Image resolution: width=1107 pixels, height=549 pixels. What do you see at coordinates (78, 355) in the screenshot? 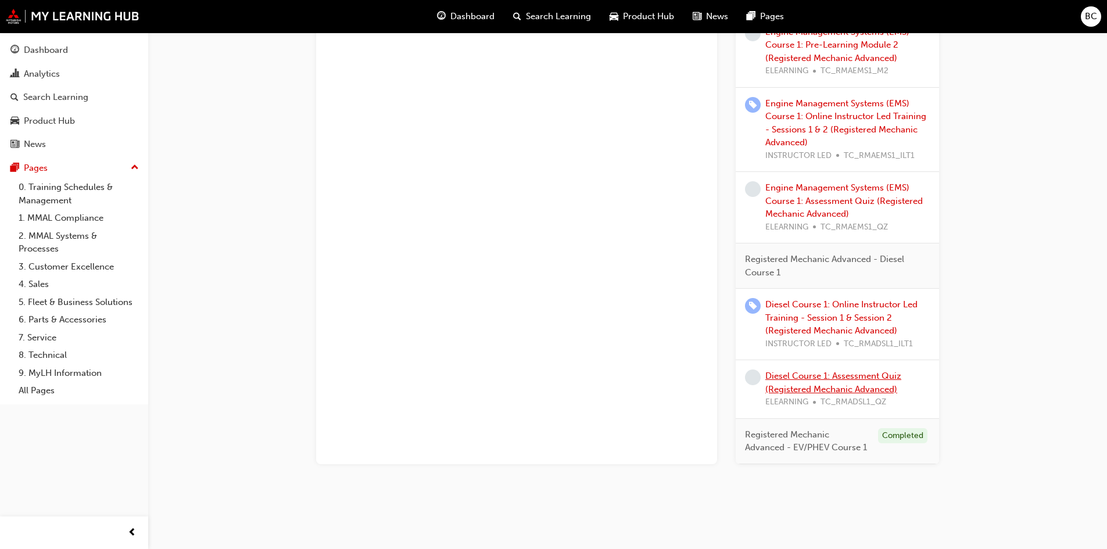
I see `a: 8. Technical` at bounding box center [78, 355].